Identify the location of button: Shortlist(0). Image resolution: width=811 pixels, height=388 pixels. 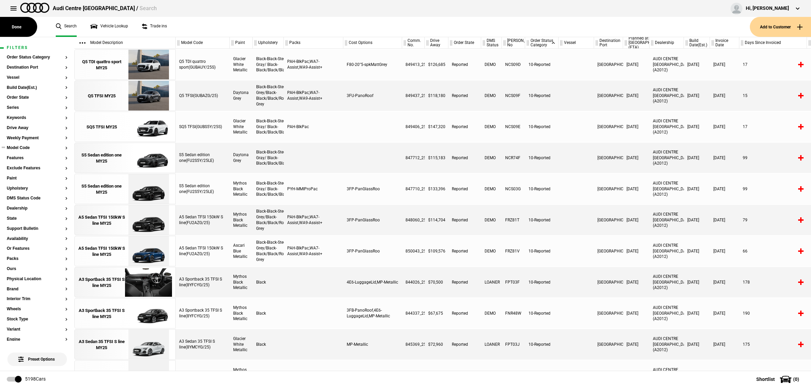
(778, 379).